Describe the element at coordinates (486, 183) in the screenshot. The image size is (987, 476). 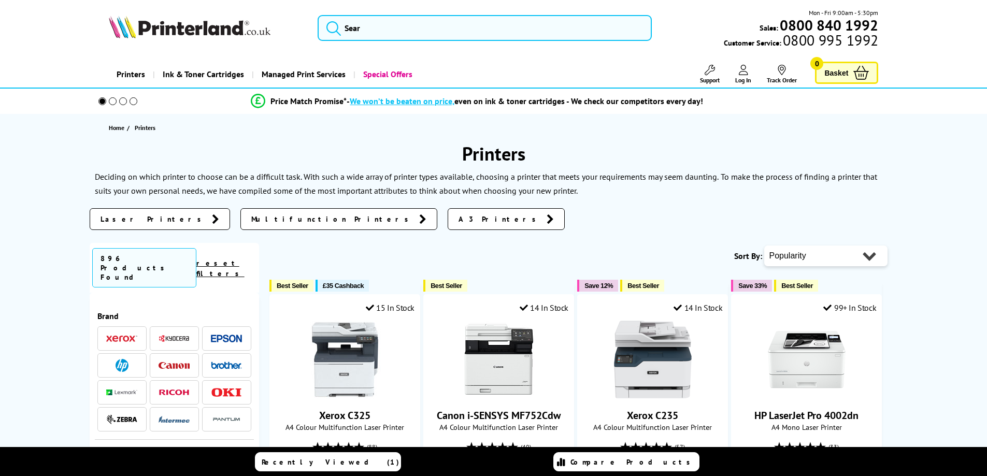
I see `p: To make the process of finding a printer that suits your own personal needs, we have compiled som...` at that location.